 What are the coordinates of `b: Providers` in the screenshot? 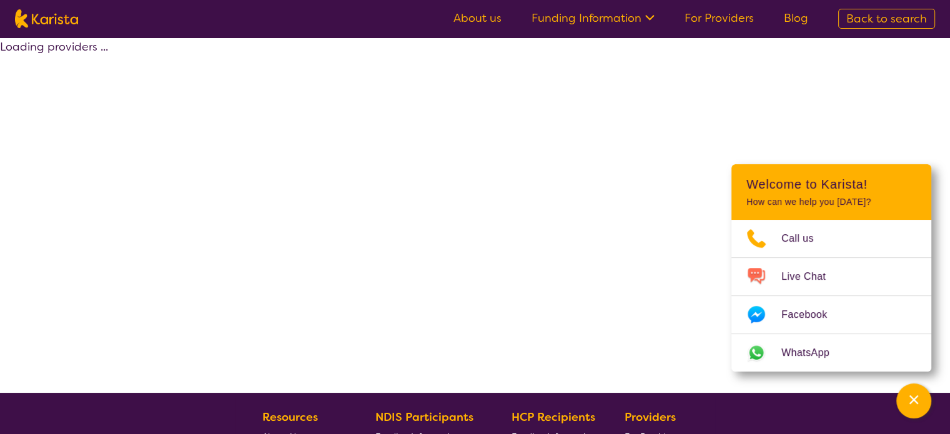 It's located at (650, 417).